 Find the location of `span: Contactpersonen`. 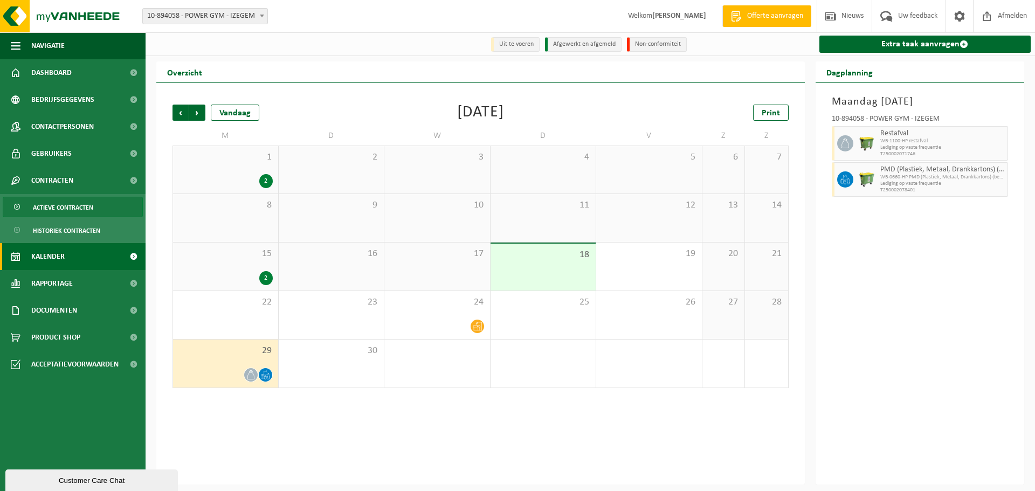

span: Contactpersonen is located at coordinates (63, 127).